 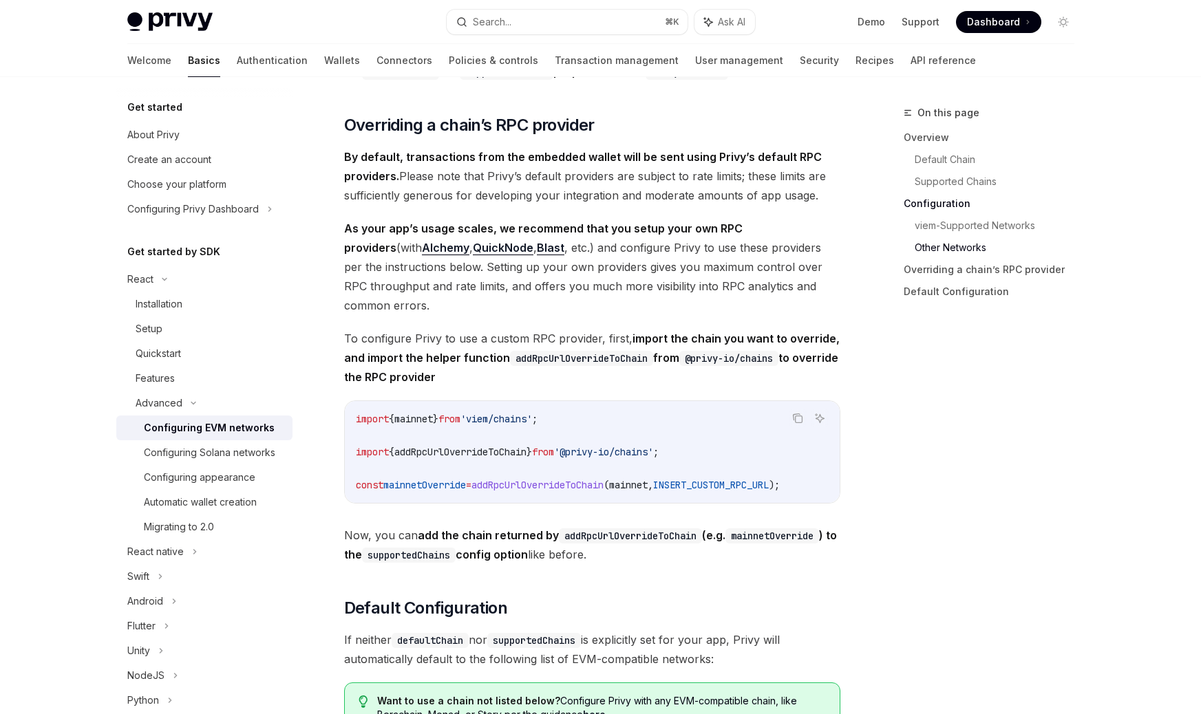 I want to click on div: Automatic wallet creation, so click(x=200, y=502).